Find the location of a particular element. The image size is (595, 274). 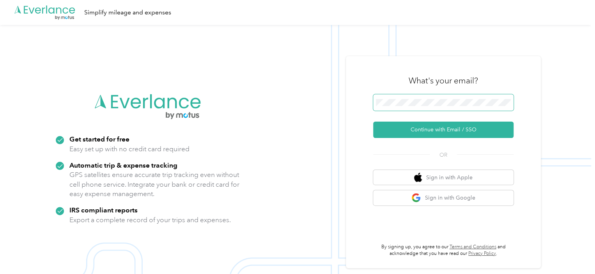

p: Easy set up with no credit card required is located at coordinates (129, 149).